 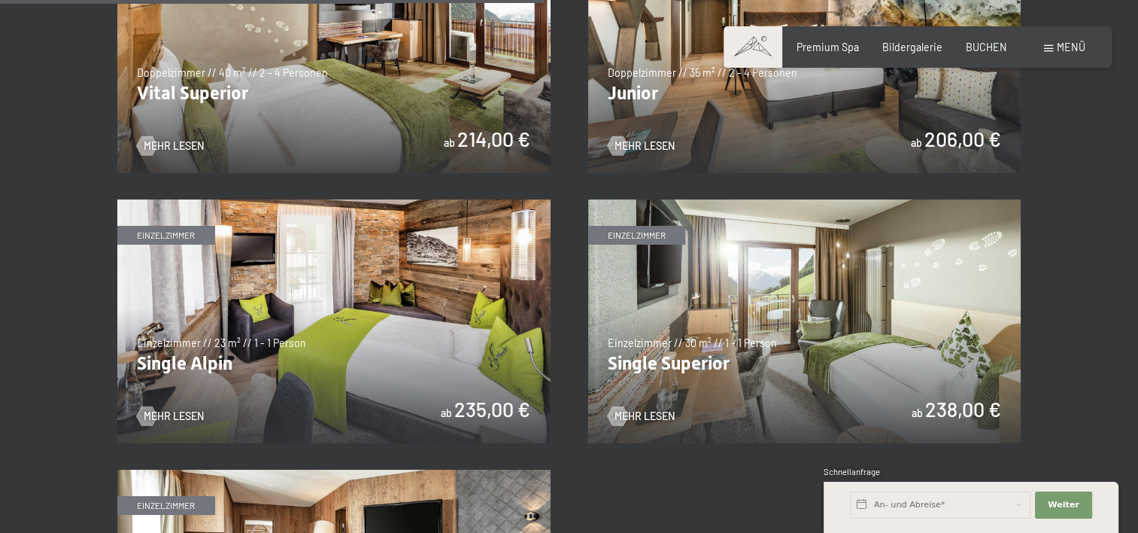 What do you see at coordinates (986, 47) in the screenshot?
I see `a: BUCHEN` at bounding box center [986, 47].